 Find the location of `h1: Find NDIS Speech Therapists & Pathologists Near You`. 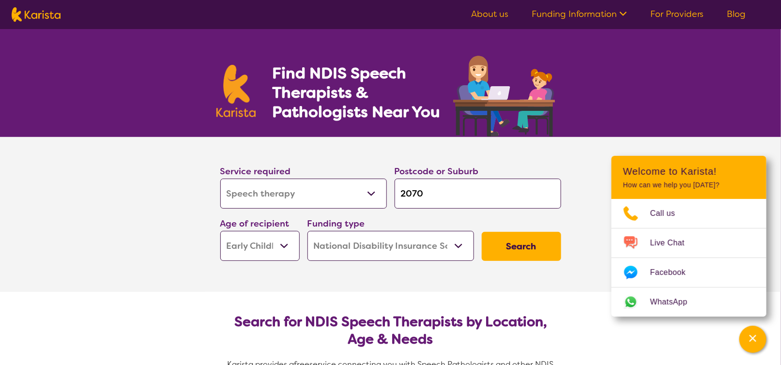

h1: Find NDIS Speech Therapists & Pathologists Near You is located at coordinates (361, 92).